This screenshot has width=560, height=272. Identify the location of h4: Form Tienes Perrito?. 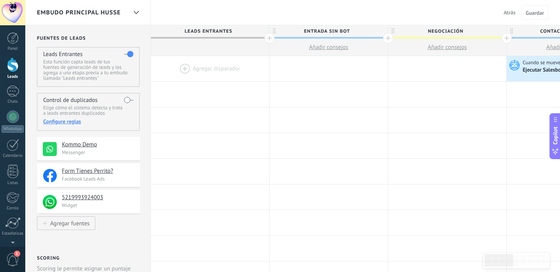
(98, 171).